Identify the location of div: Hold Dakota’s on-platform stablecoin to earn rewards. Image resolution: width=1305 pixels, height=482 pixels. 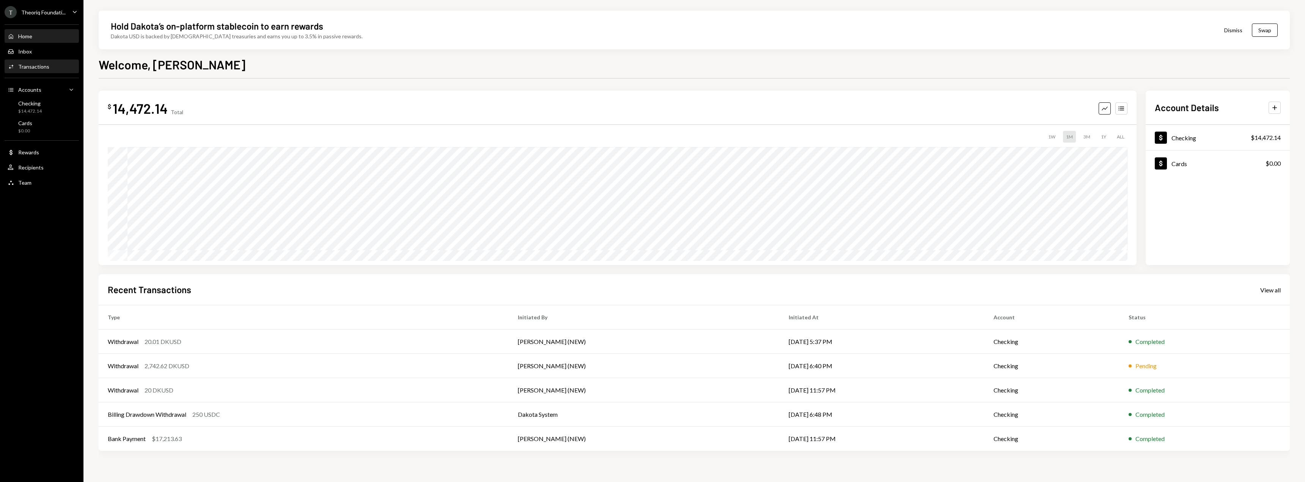
(217, 26).